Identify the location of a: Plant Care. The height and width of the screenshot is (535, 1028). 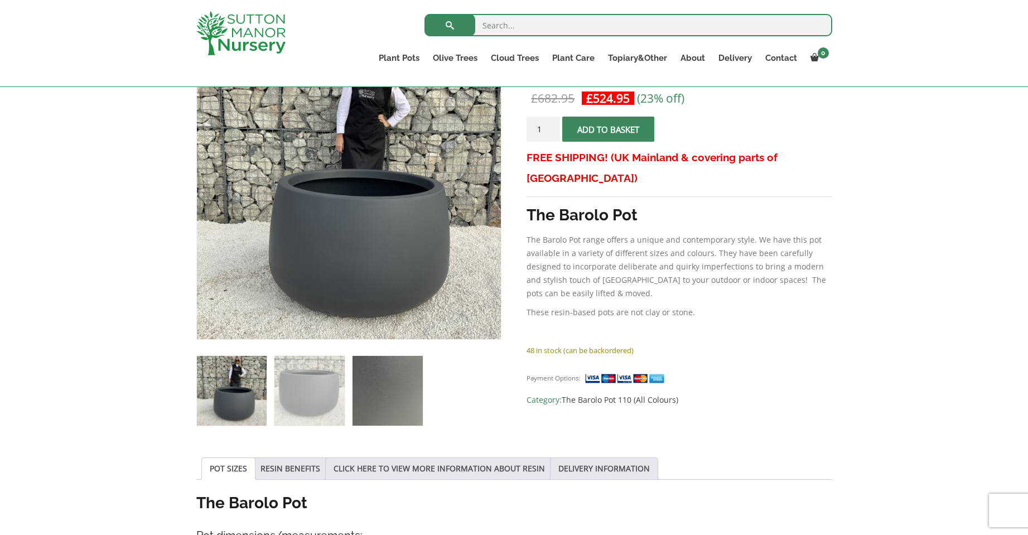
(573, 58).